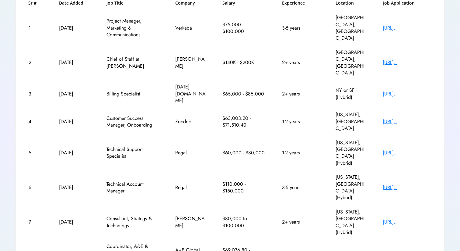 The image size is (460, 251). What do you see at coordinates (244, 222) in the screenshot?
I see `div: $80,000 to $100,000` at bounding box center [244, 222].